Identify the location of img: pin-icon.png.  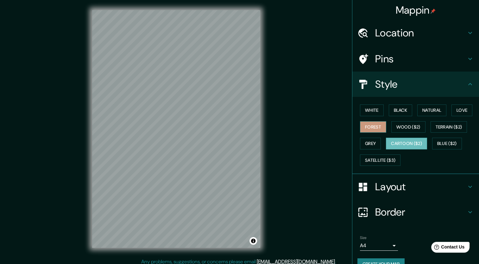
(433, 11).